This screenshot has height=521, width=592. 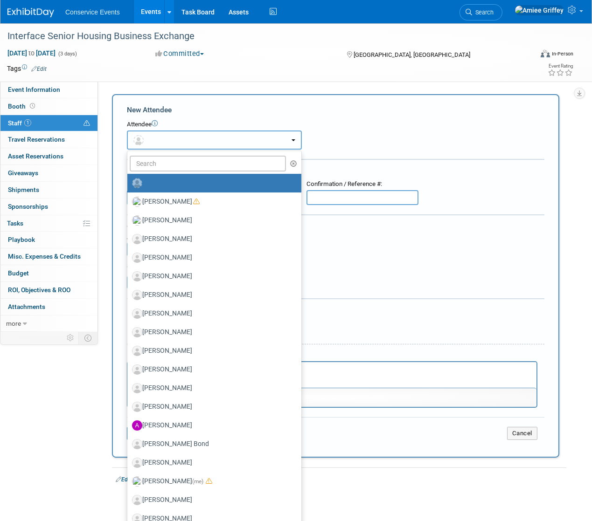 What do you see at coordinates (22, 106) in the screenshot?
I see `span: Booth` at bounding box center [22, 106].